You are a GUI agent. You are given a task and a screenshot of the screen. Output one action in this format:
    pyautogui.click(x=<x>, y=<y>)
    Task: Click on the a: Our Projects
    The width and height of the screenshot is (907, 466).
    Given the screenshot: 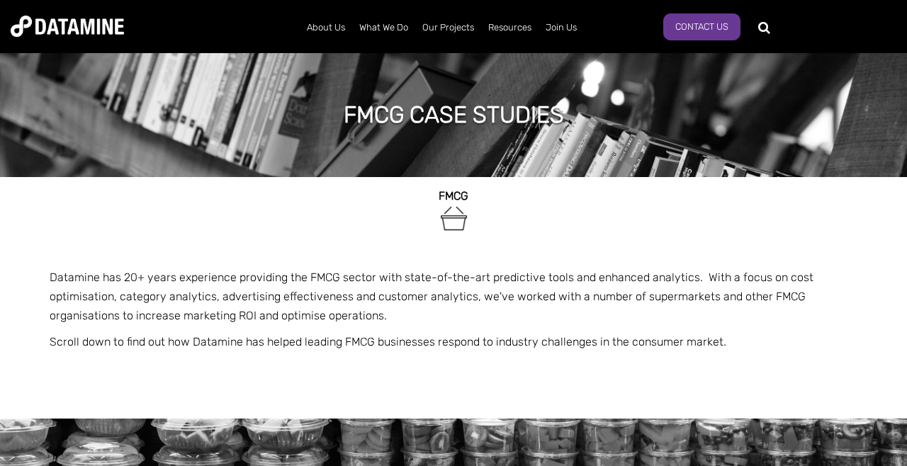 What is the action you would take?
    pyautogui.click(x=448, y=28)
    